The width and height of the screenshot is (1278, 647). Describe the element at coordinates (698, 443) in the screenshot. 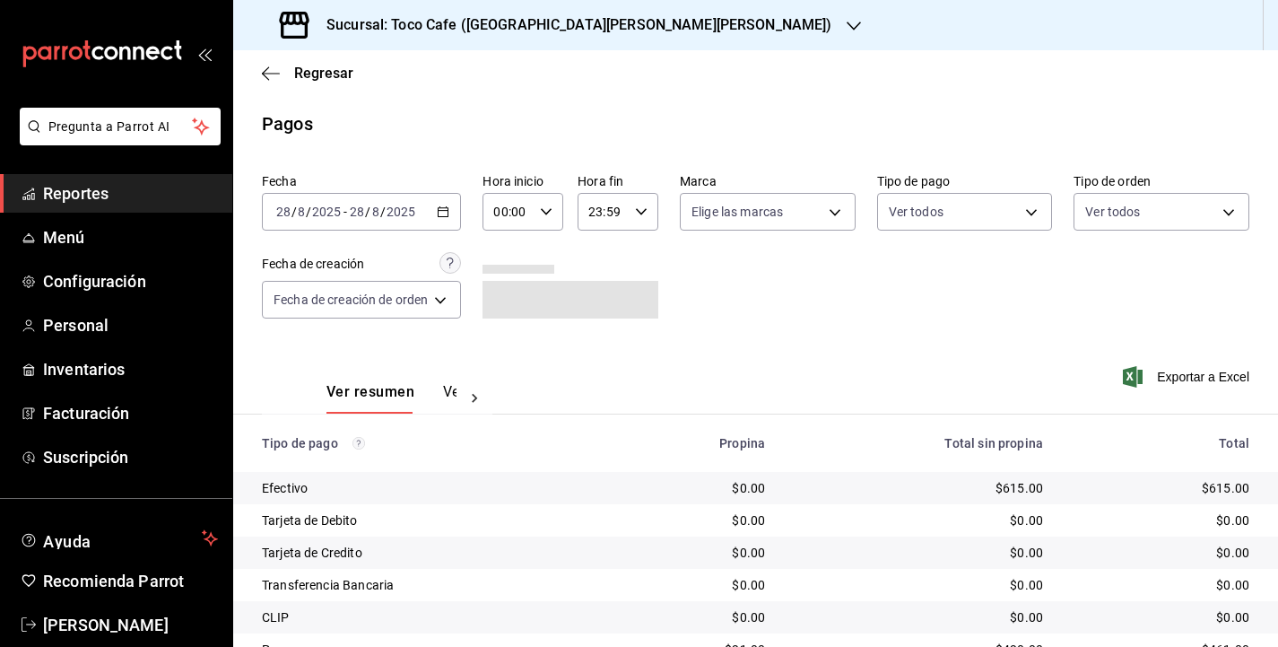

I see `div: Propina` at that location.